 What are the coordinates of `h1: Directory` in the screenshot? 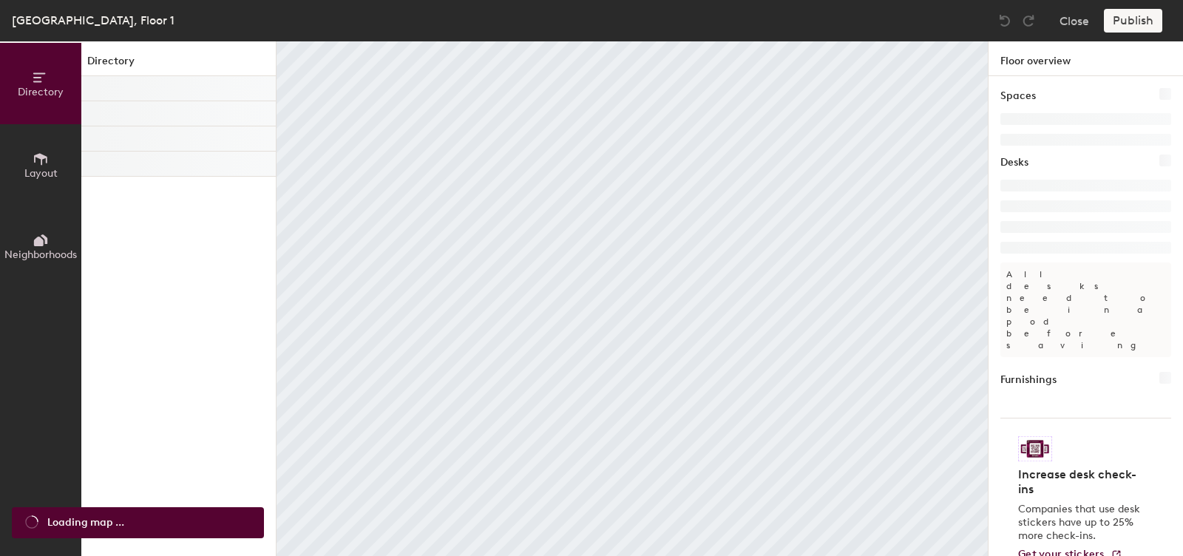 It's located at (178, 64).